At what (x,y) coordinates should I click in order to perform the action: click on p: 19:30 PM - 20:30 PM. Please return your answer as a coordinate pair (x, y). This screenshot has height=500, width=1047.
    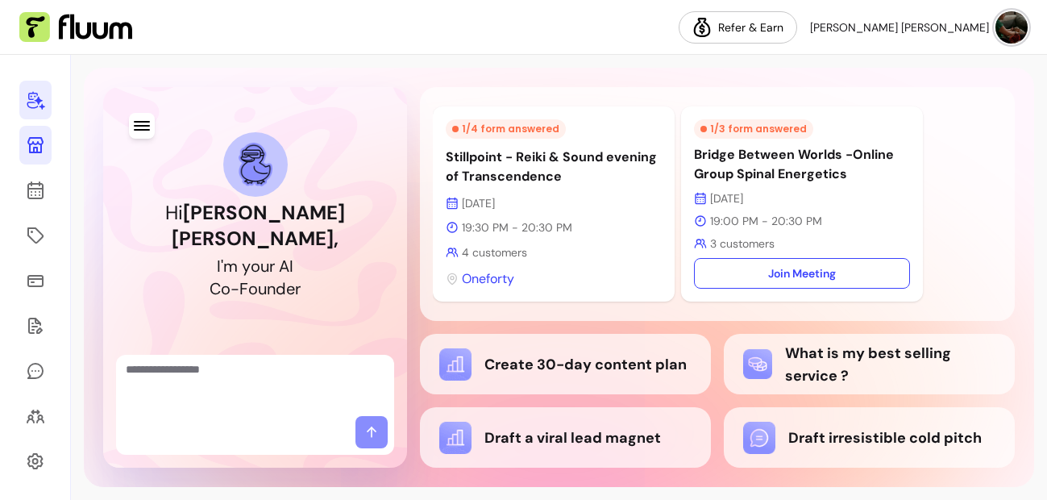
    Looking at the image, I should click on (554, 227).